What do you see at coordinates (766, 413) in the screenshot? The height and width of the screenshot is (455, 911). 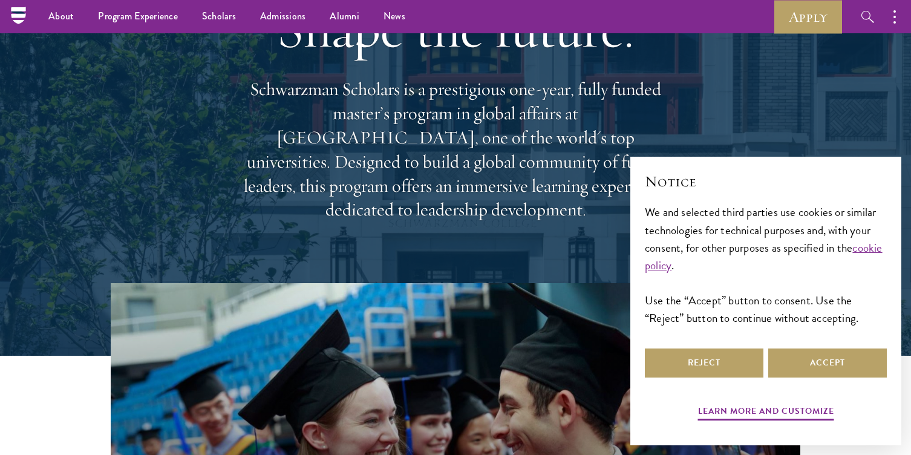 I see `button: Learn more and customize` at bounding box center [766, 413].